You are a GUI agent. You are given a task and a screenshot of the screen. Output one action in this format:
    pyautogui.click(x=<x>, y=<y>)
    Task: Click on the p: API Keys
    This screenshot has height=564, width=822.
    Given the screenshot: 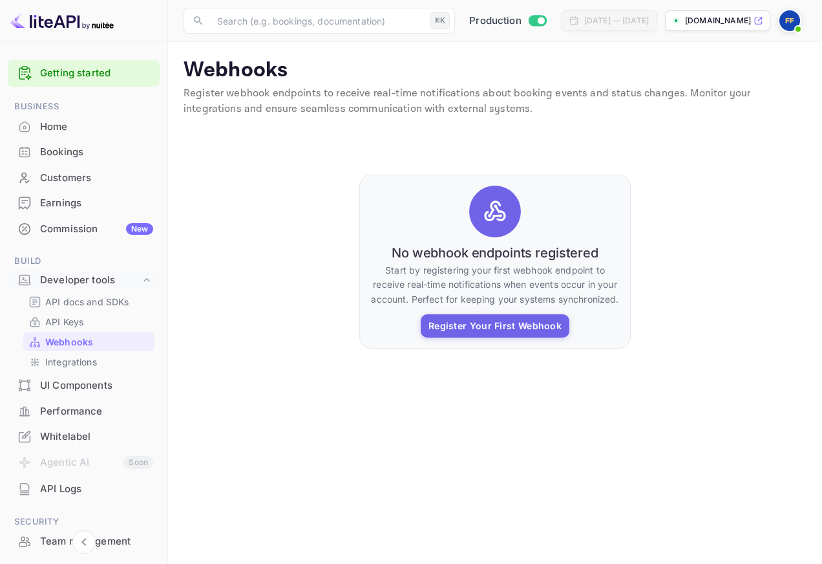 What is the action you would take?
    pyautogui.click(x=64, y=321)
    